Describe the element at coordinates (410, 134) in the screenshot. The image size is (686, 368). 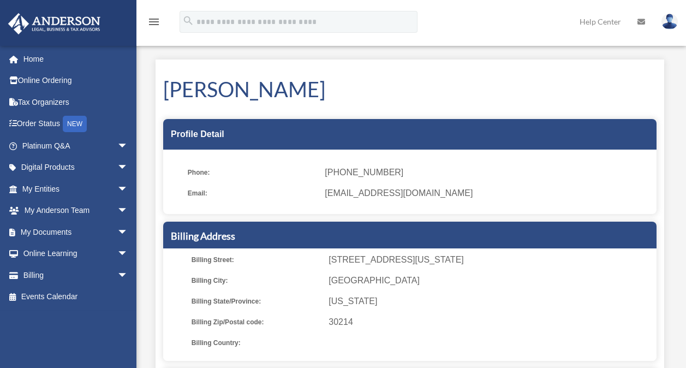
I see `div: Profile Detail` at that location.